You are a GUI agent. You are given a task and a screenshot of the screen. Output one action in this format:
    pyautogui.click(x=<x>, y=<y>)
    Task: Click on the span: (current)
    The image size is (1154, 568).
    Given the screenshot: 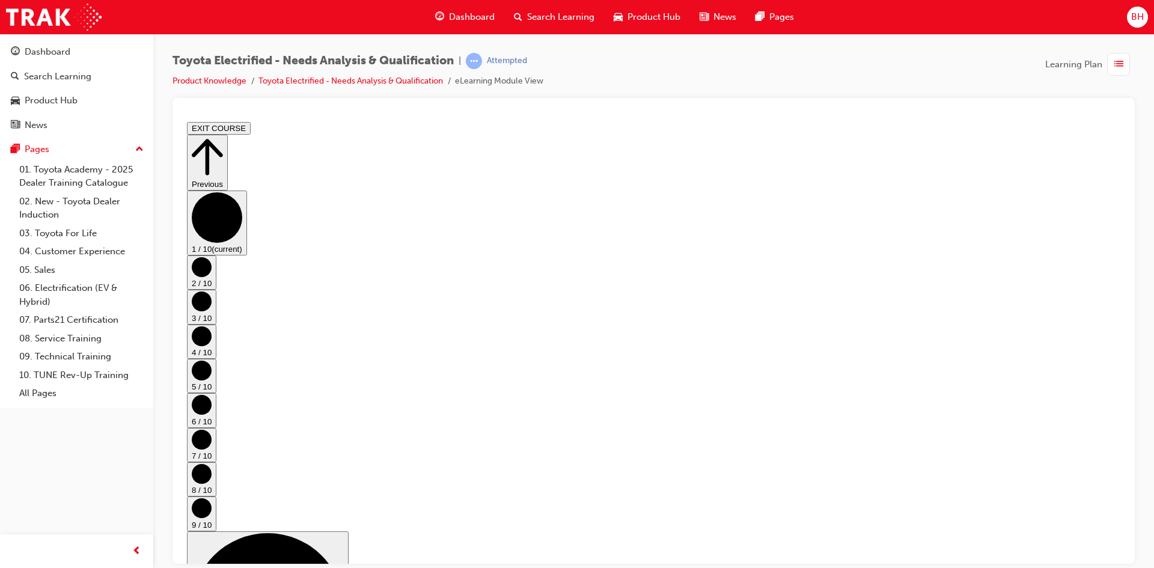 What is the action you would take?
    pyautogui.click(x=44, y=132)
    